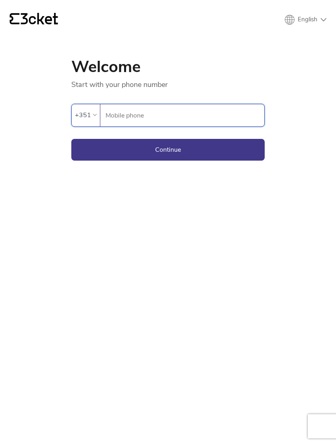 This screenshot has height=444, width=336. What do you see at coordinates (168, 150) in the screenshot?
I see `button: Continue` at bounding box center [168, 150].